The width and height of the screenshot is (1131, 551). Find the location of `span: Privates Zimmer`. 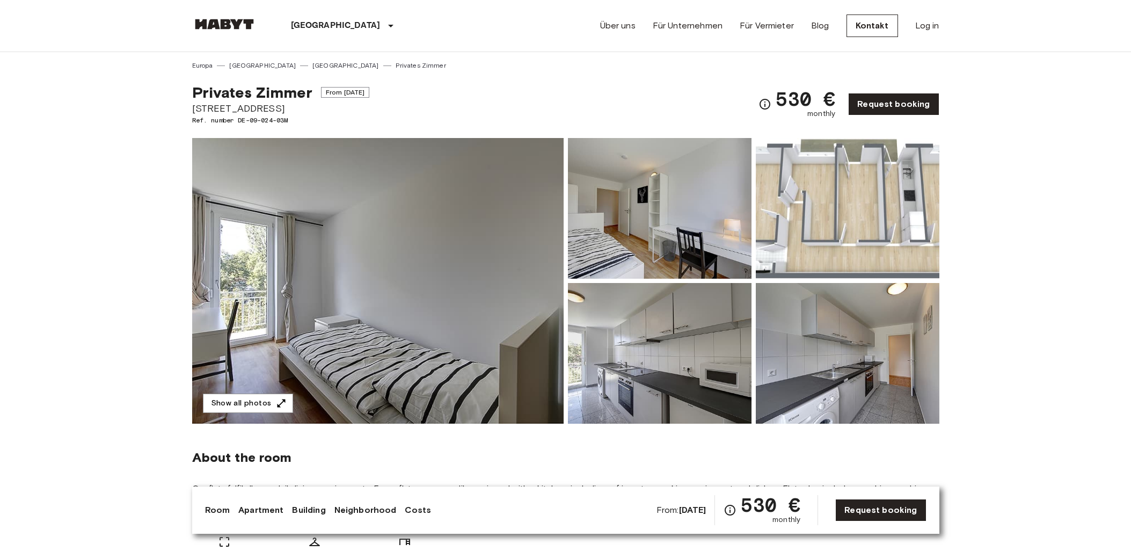

span: Privates Zimmer is located at coordinates (252, 92).